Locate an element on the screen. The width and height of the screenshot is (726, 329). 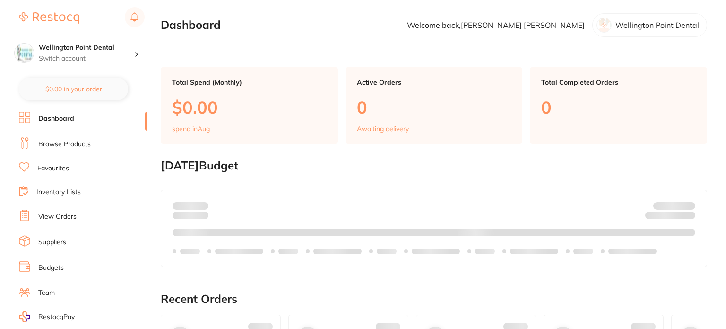
a: Suppliers is located at coordinates (52, 242).